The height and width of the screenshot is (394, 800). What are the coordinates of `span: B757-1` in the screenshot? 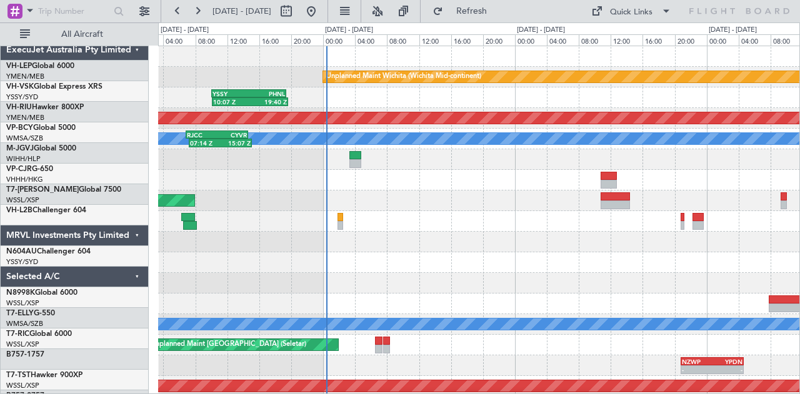 It's located at (19, 355).